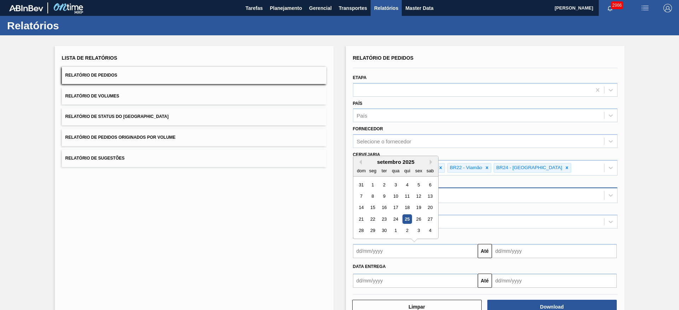 Image resolution: width=679 pixels, height=310 pixels. What do you see at coordinates (361, 171) in the screenshot?
I see `div: dom` at bounding box center [361, 171].